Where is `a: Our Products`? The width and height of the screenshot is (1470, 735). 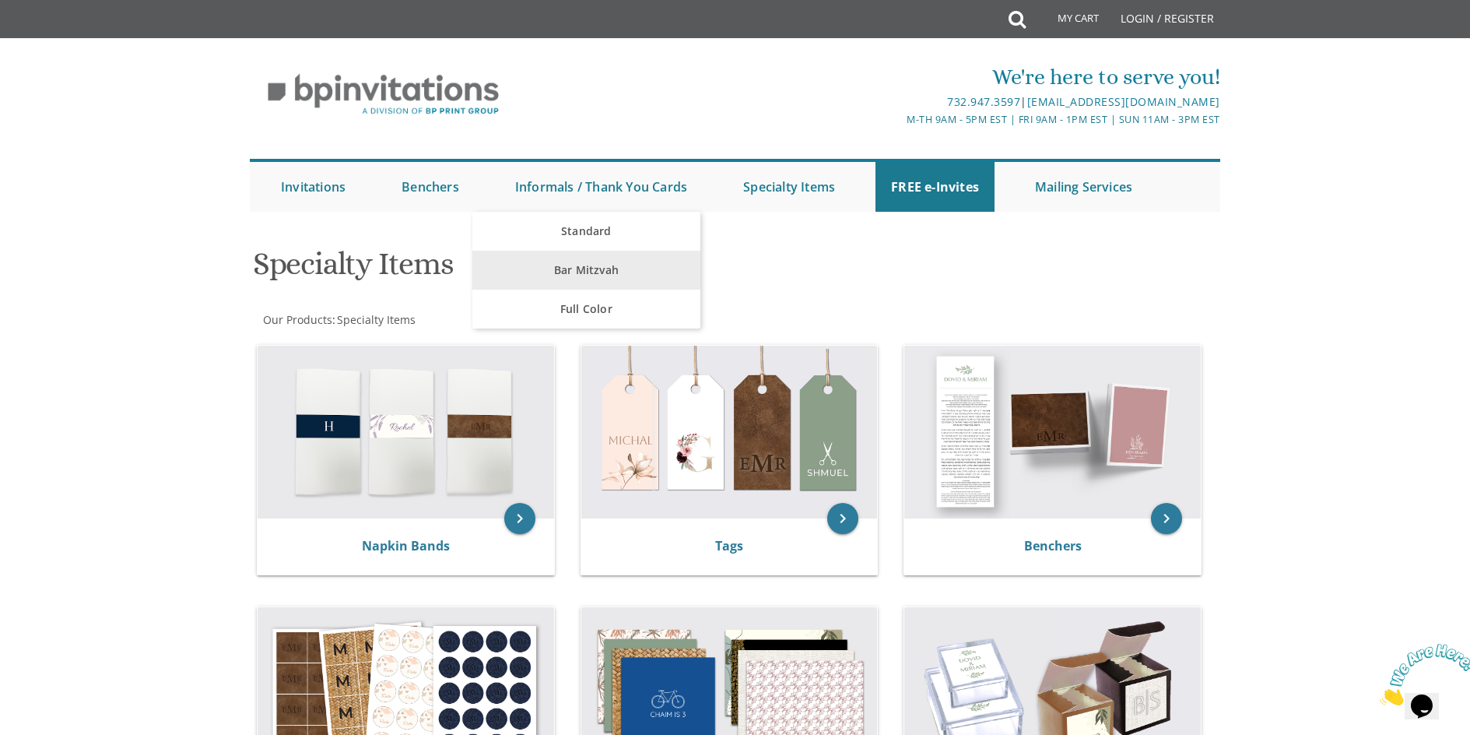
a: Our Products is located at coordinates (297, 319).